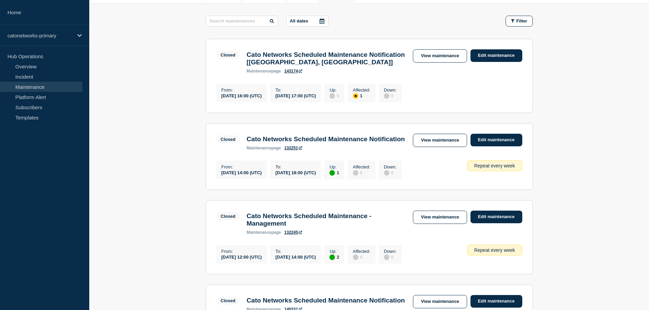  I want to click on button: All dates, so click(307, 21).